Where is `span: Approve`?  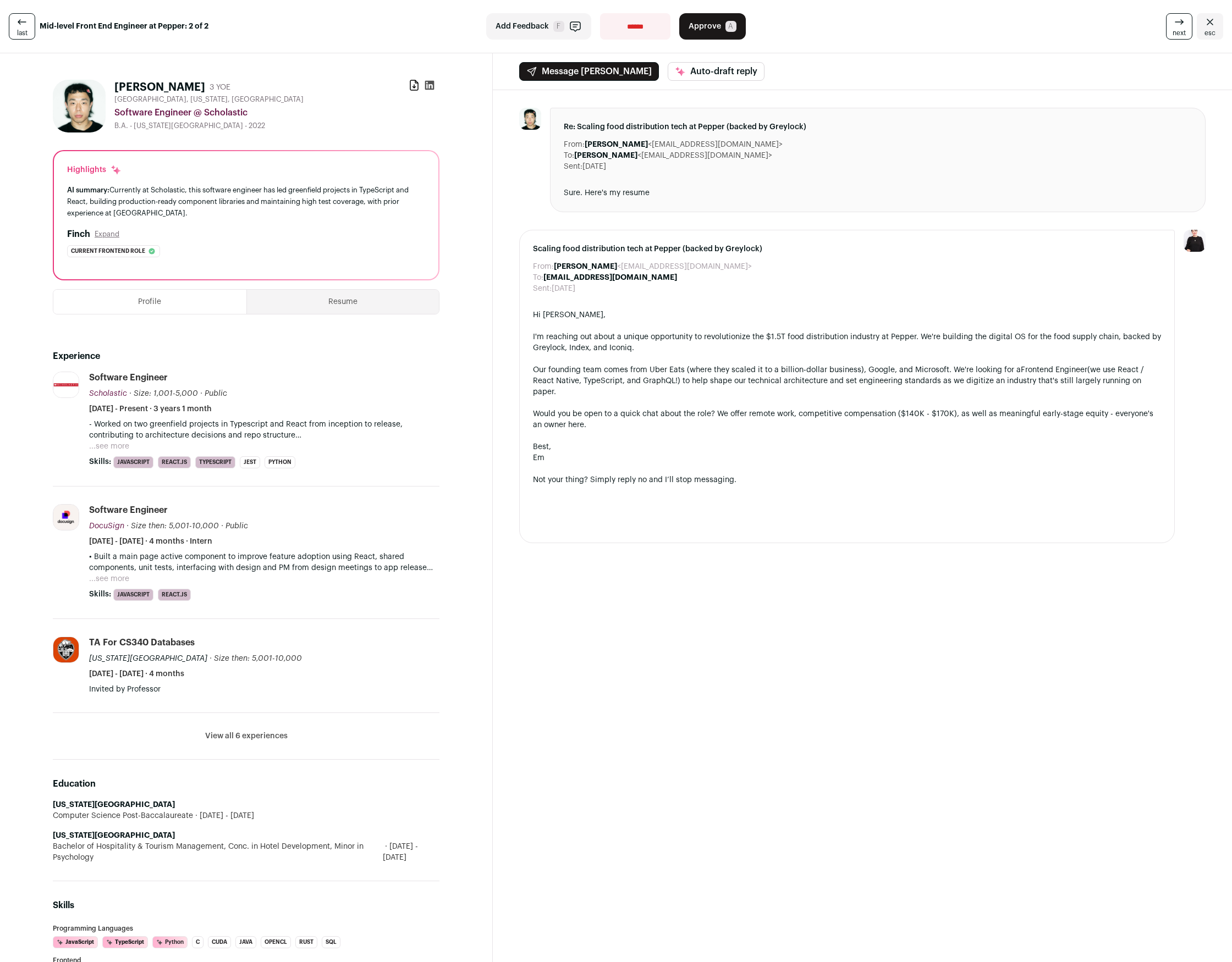
span: Approve is located at coordinates (704, 27).